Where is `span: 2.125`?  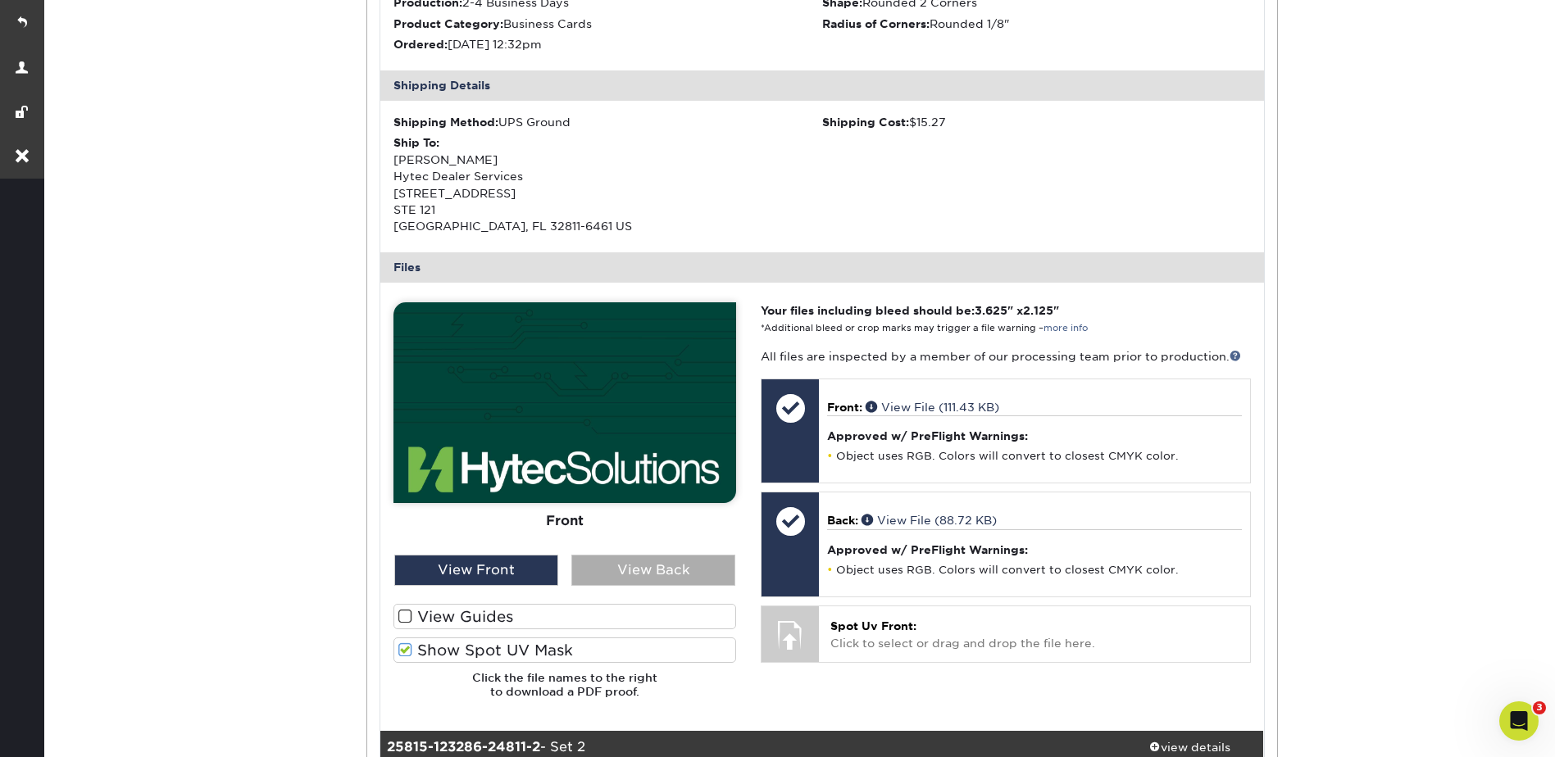 span: 2.125 is located at coordinates (1038, 311).